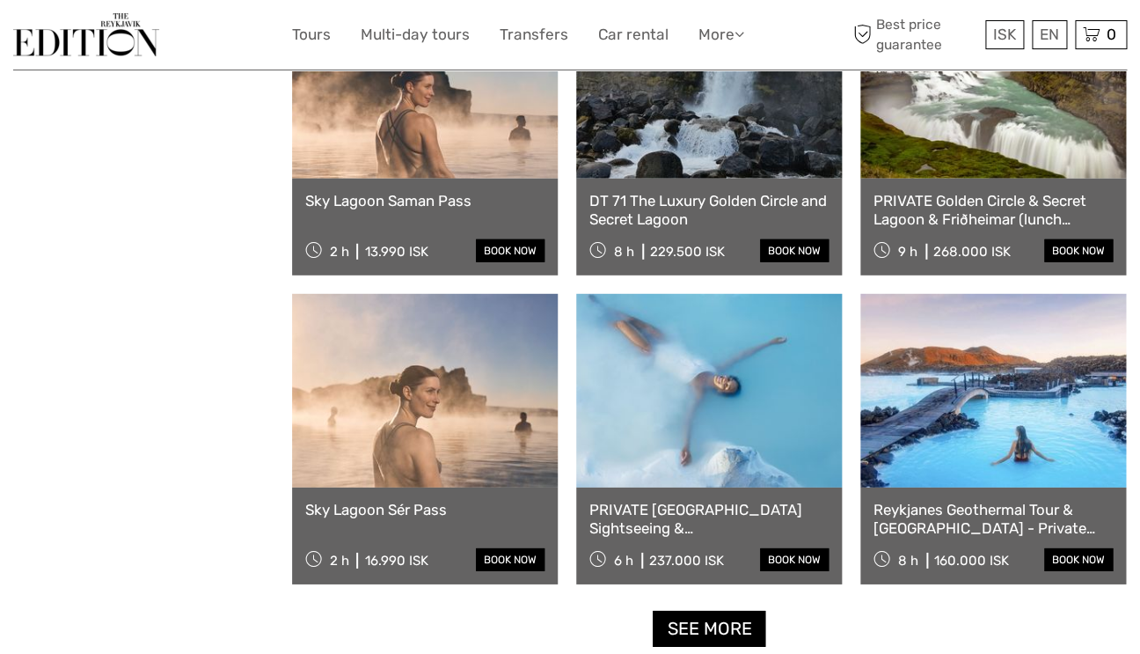  I want to click on p: We're away right now. Please check back later!, so click(112, 38).